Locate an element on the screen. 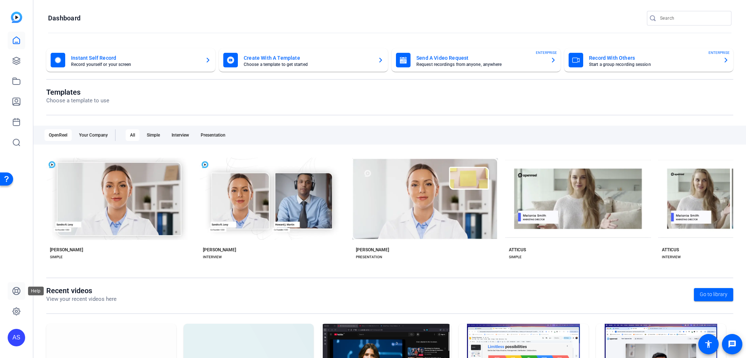 The image size is (746, 358). div: Your Company is located at coordinates (93, 135).